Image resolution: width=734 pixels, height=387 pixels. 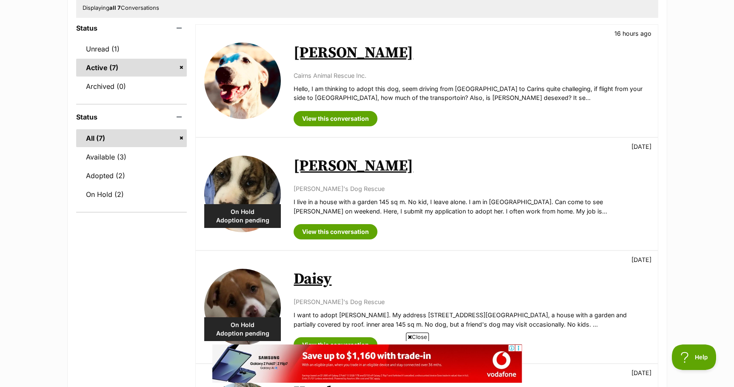 What do you see at coordinates (121, 8) in the screenshot?
I see `span: Displaying Conversations` at bounding box center [121, 8].